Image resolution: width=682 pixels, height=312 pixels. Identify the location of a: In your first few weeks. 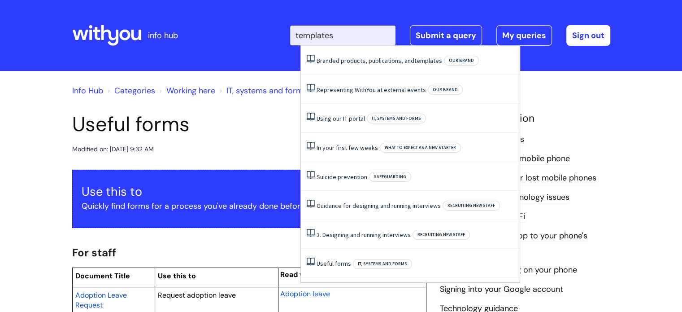
(347, 147).